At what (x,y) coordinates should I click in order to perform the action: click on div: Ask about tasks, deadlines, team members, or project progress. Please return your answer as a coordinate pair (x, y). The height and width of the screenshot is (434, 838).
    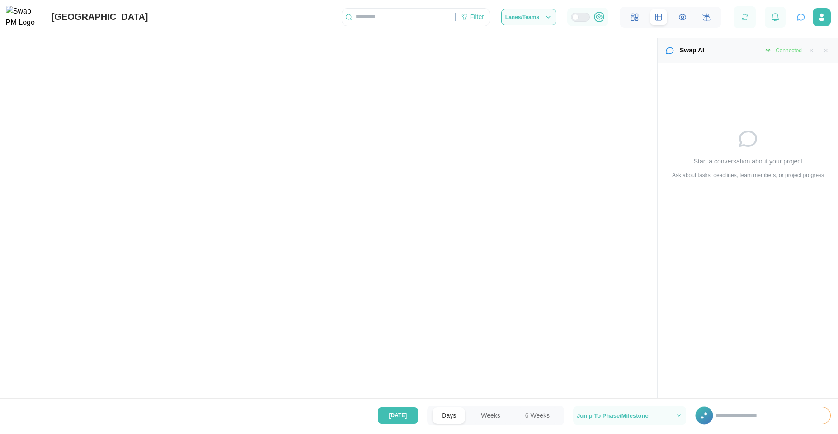
    Looking at the image, I should click on (748, 175).